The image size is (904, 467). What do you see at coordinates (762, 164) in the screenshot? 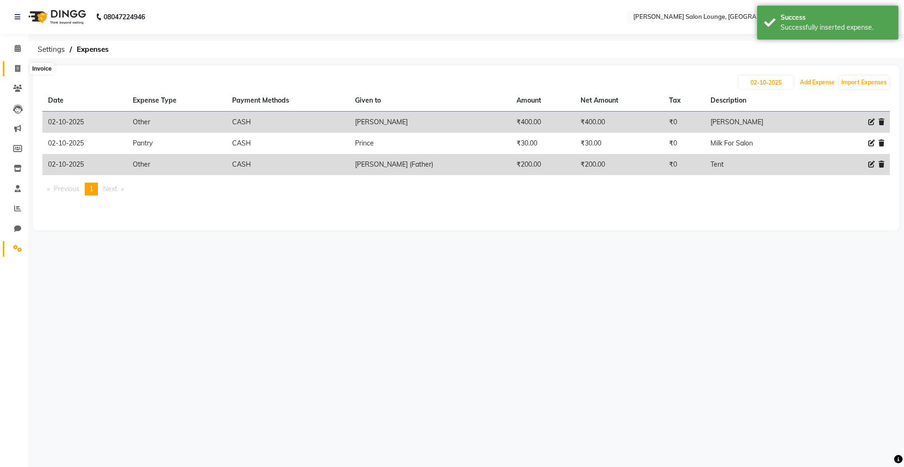
I see `td: Tent` at bounding box center [762, 164].